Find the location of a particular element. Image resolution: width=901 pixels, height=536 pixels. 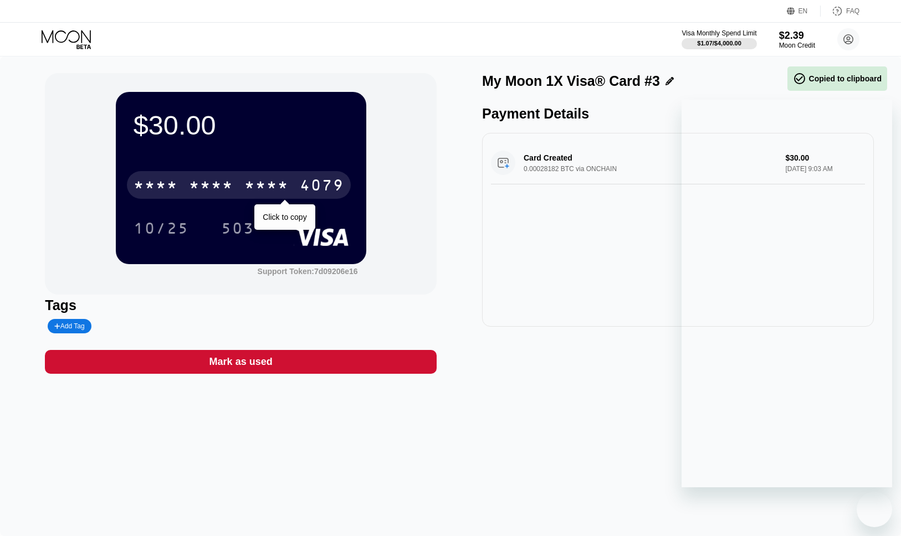

div: $1.07 / $4,000.00 is located at coordinates (719, 43).